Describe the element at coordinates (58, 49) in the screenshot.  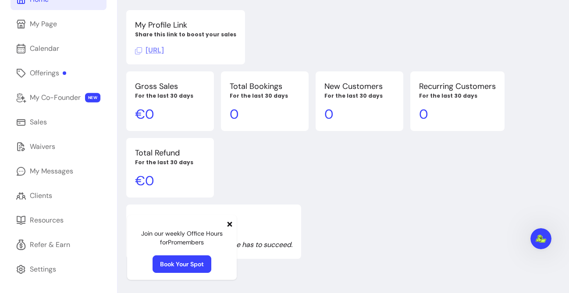
I see `a: Calendar` at that location.